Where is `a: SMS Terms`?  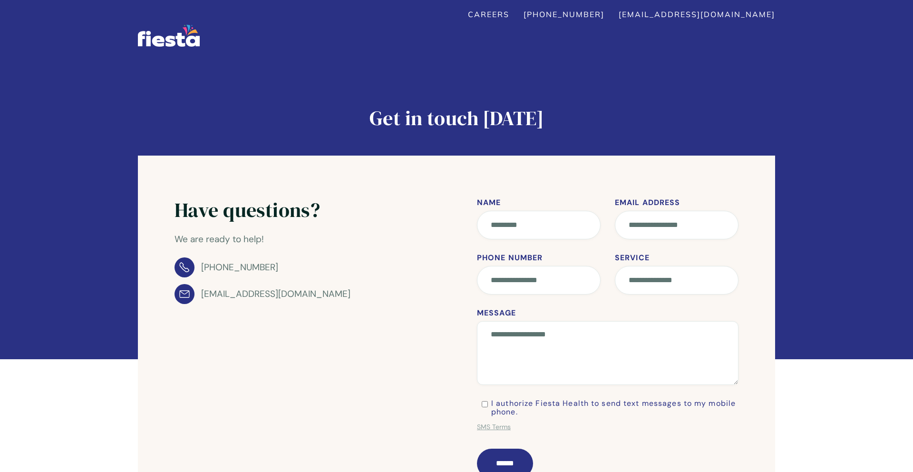
a: SMS Terms is located at coordinates (494, 427).